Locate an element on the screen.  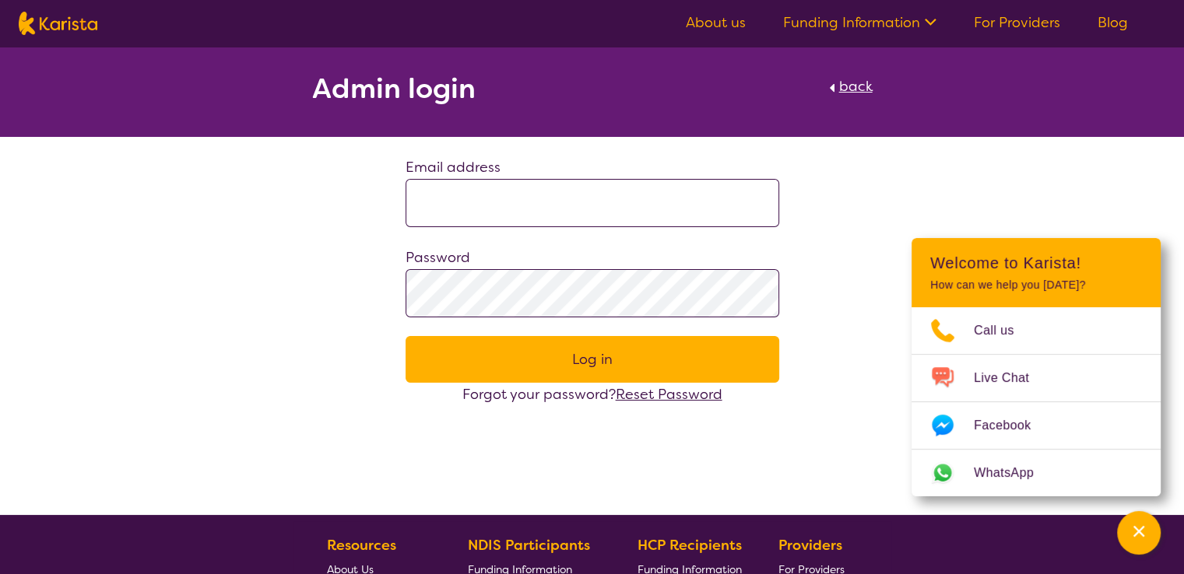
span: Reset Password is located at coordinates (669, 395).